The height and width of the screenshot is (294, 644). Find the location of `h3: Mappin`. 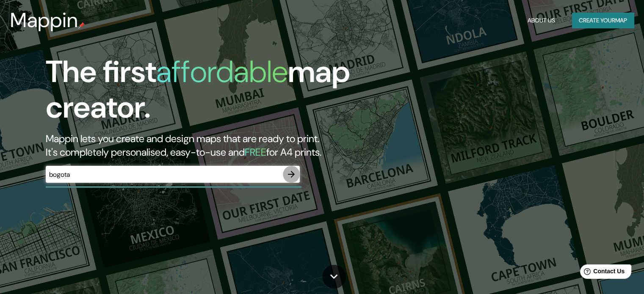

h3: Mappin is located at coordinates (44, 20).